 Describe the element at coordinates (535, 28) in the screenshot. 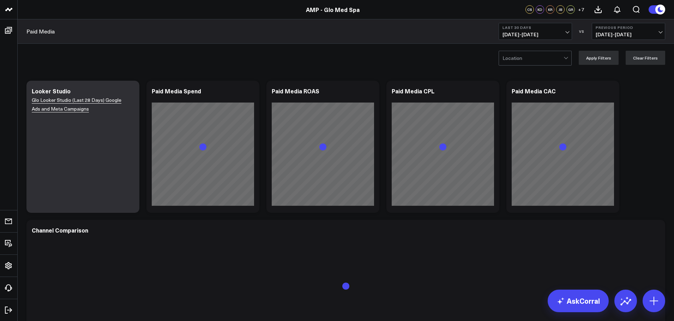

I see `b: Last 30 Days` at that location.